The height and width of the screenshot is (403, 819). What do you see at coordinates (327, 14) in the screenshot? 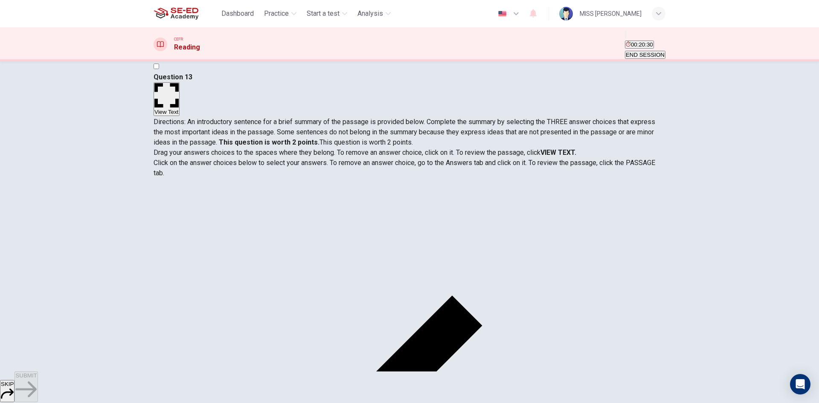
I see `button: Start a test` at bounding box center [327, 14].